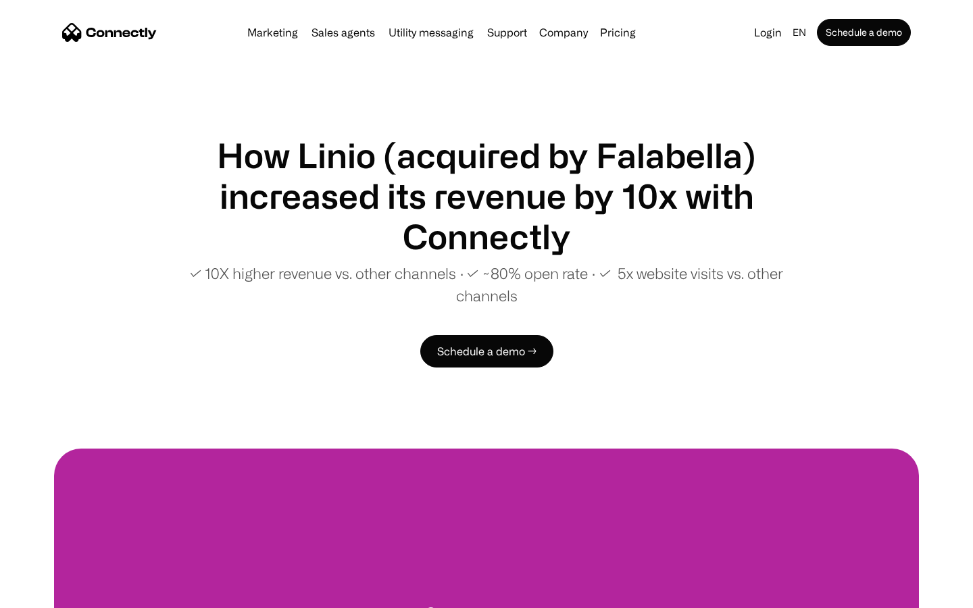 The height and width of the screenshot is (608, 973). What do you see at coordinates (487, 285) in the screenshot?
I see `p: ✓ 10X higher revenue vs. other channels ∙ ✓ ~80% open rate ∙ ✓ 5x website visits vs. other channels` at bounding box center [487, 285].